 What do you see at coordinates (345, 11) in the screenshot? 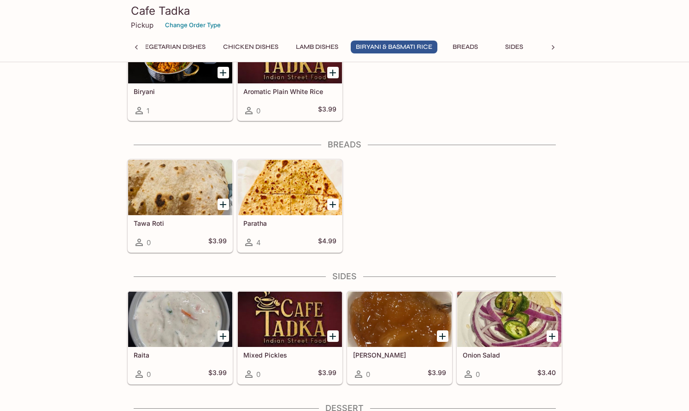
I see `h3: Cafe Tadka` at bounding box center [345, 11].